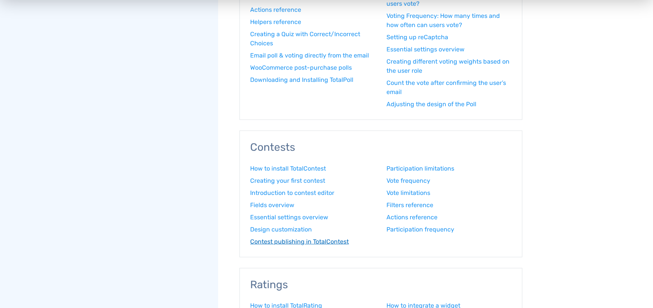 Image resolution: width=653 pixels, height=308 pixels. What do you see at coordinates (313, 205) in the screenshot?
I see `a: Fields overview` at bounding box center [313, 205].